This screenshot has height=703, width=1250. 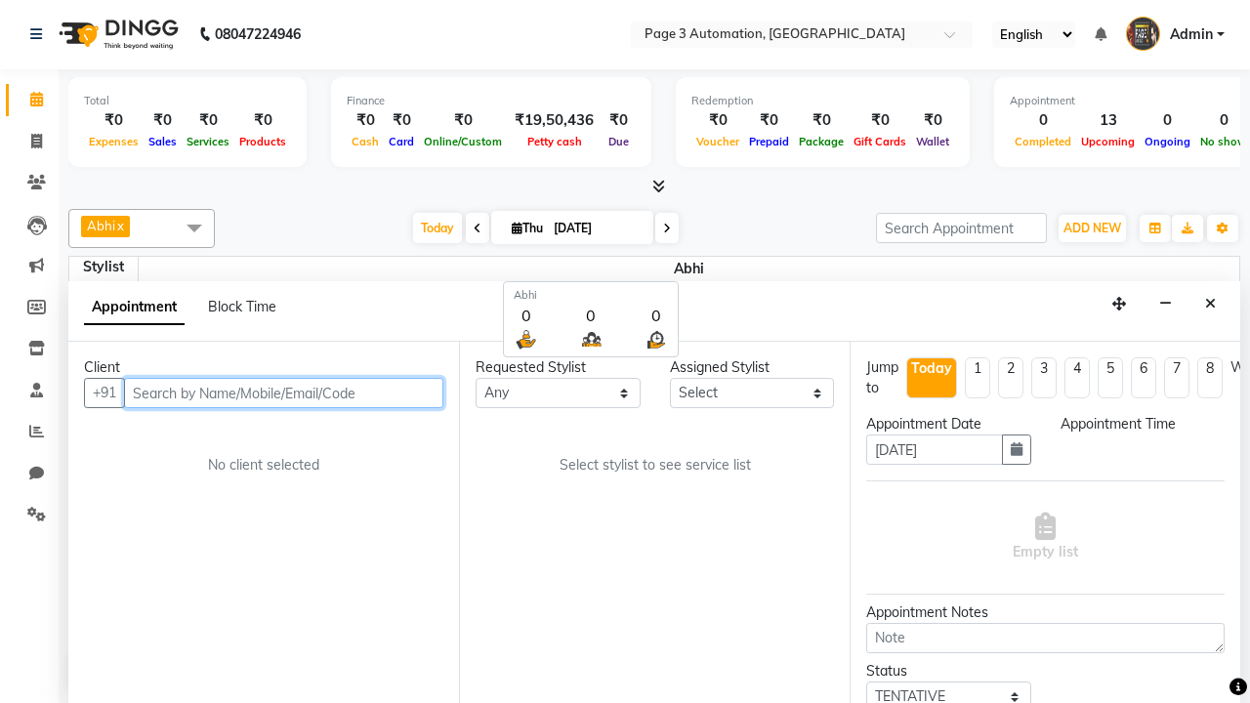 I want to click on span: Today, so click(x=438, y=228).